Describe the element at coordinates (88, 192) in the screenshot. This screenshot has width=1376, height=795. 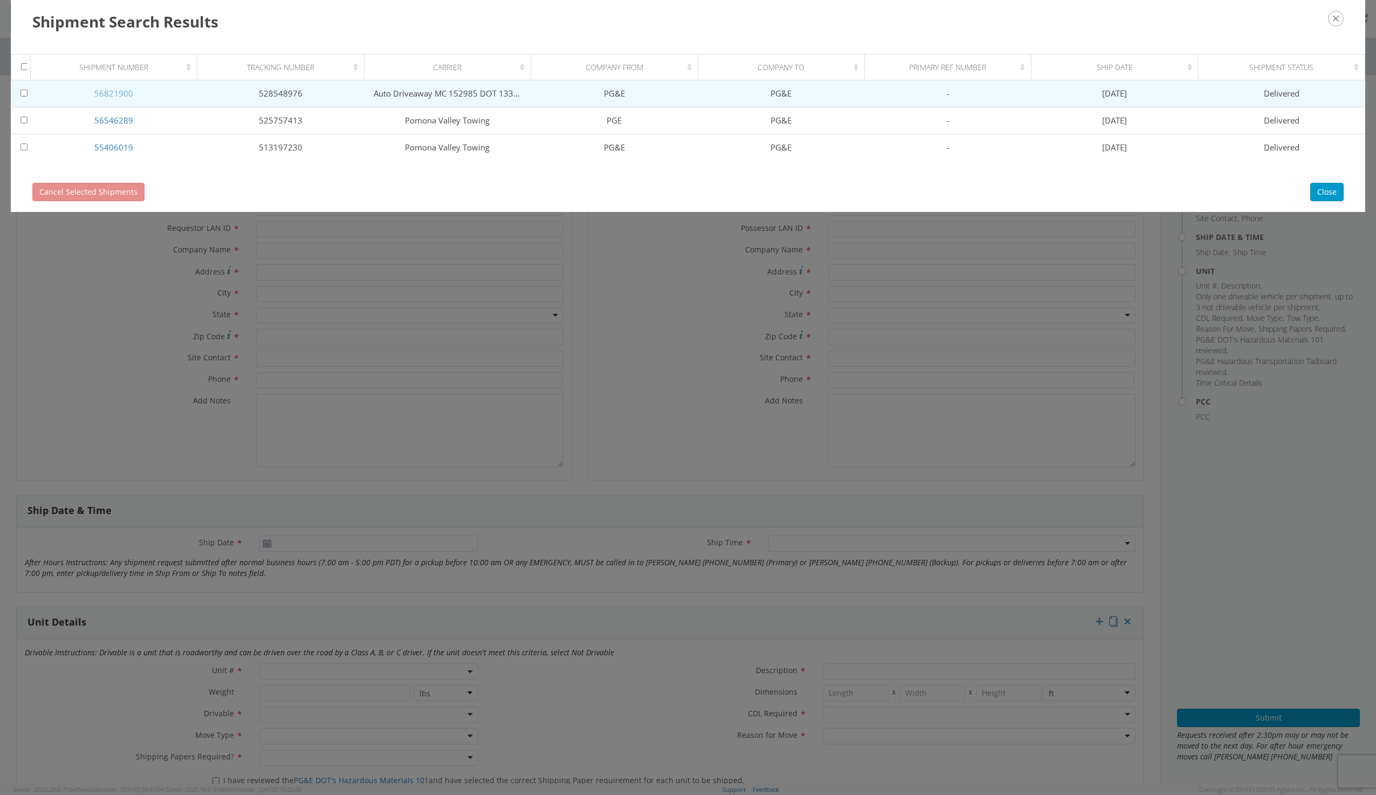
I see `button: Cancel Selected Shipments` at that location.